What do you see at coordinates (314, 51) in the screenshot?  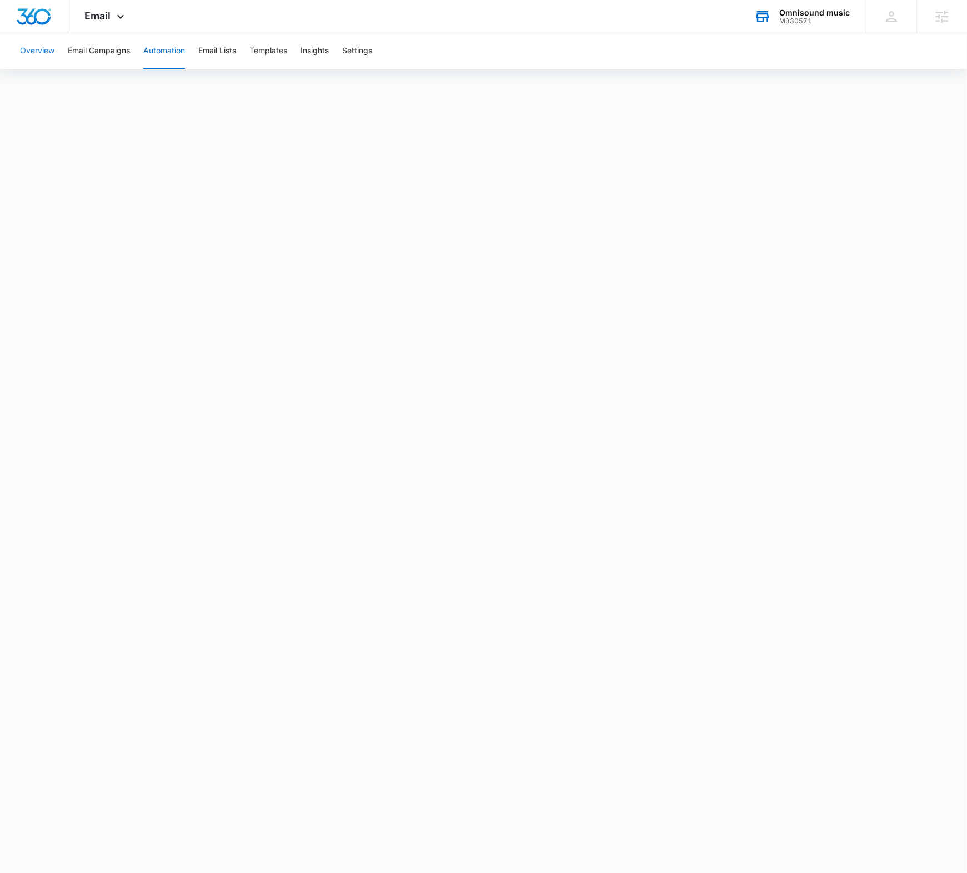 I see `button: Insights` at bounding box center [314, 51].